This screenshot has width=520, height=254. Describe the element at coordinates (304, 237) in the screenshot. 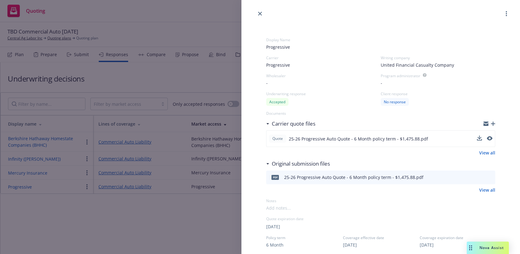

I see `span: Policy term` at that location.